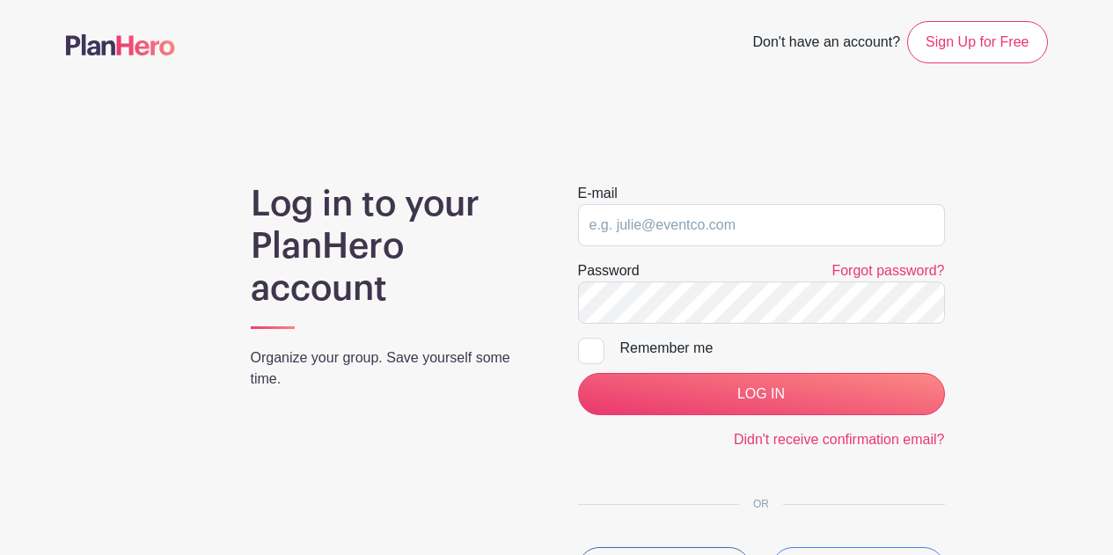 Image resolution: width=1113 pixels, height=555 pixels. I want to click on input: LOG IN, so click(761, 394).